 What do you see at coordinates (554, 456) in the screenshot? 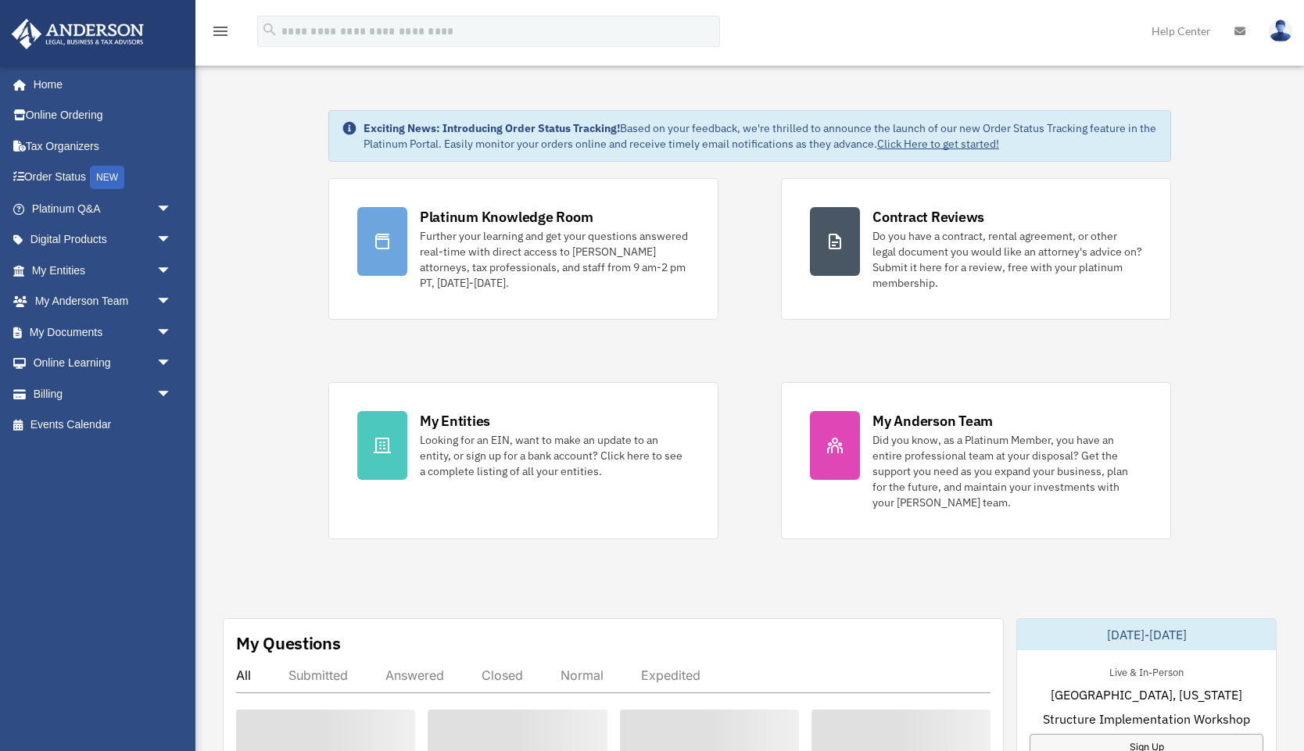
I see `div: Looking for an EIN, want to make an update to an entity, or sign up for a bank account? Click her...` at bounding box center [554, 456].